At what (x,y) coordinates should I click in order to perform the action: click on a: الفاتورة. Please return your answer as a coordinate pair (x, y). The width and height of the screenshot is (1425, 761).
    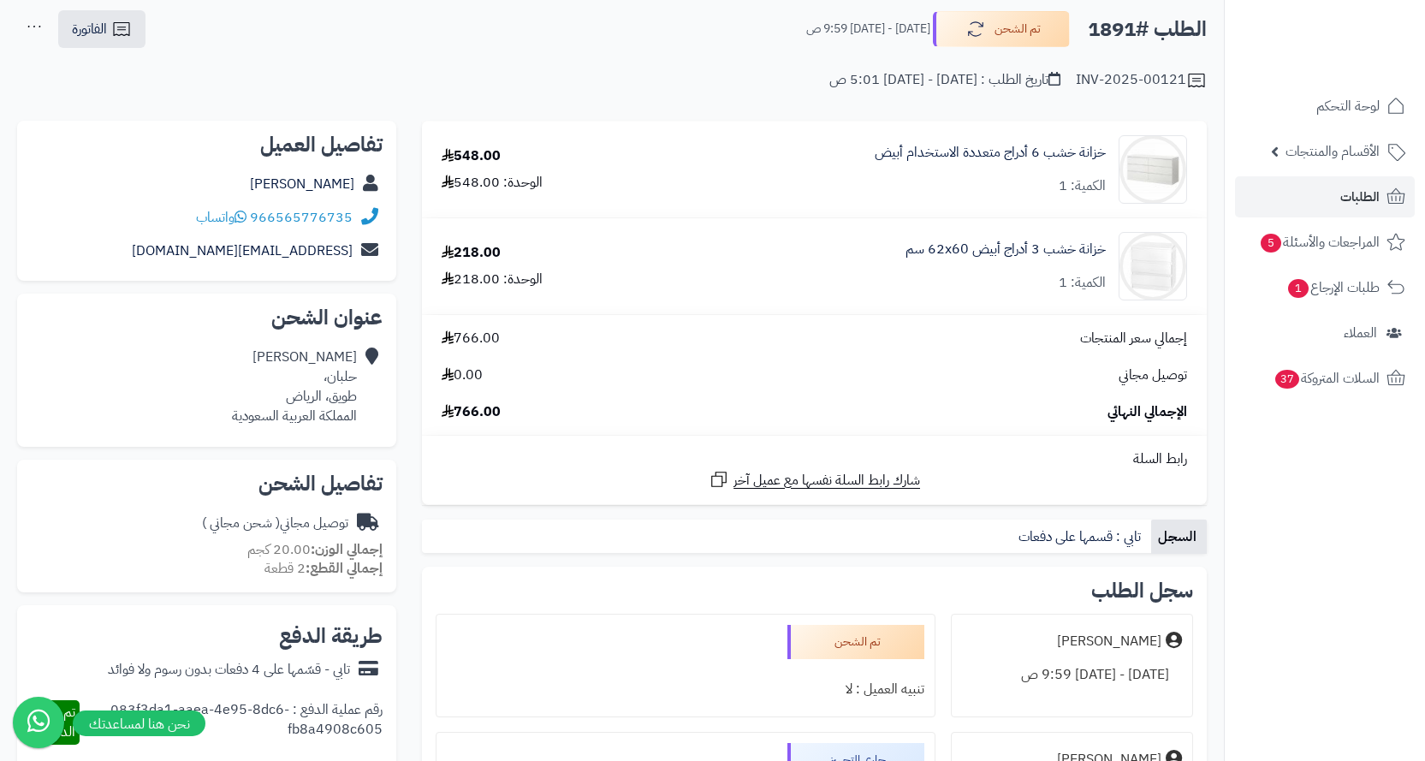
    Looking at the image, I should click on (102, 29).